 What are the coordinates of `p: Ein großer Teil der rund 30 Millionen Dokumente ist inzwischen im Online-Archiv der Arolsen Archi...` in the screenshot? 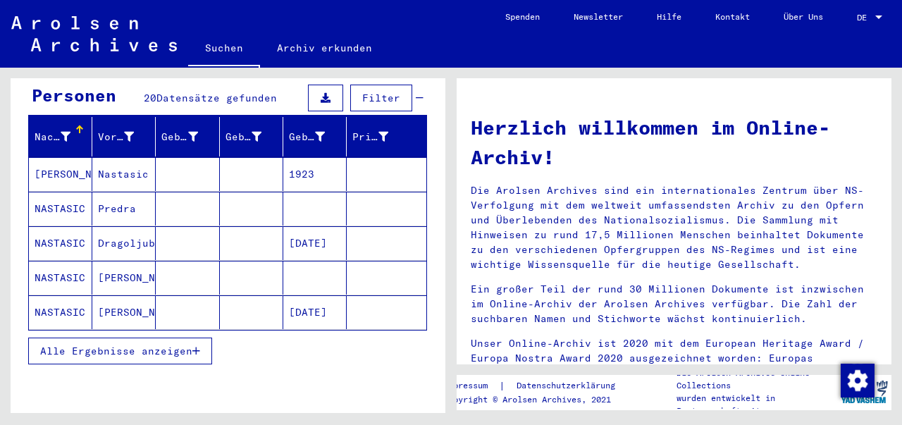 It's located at (673, 304).